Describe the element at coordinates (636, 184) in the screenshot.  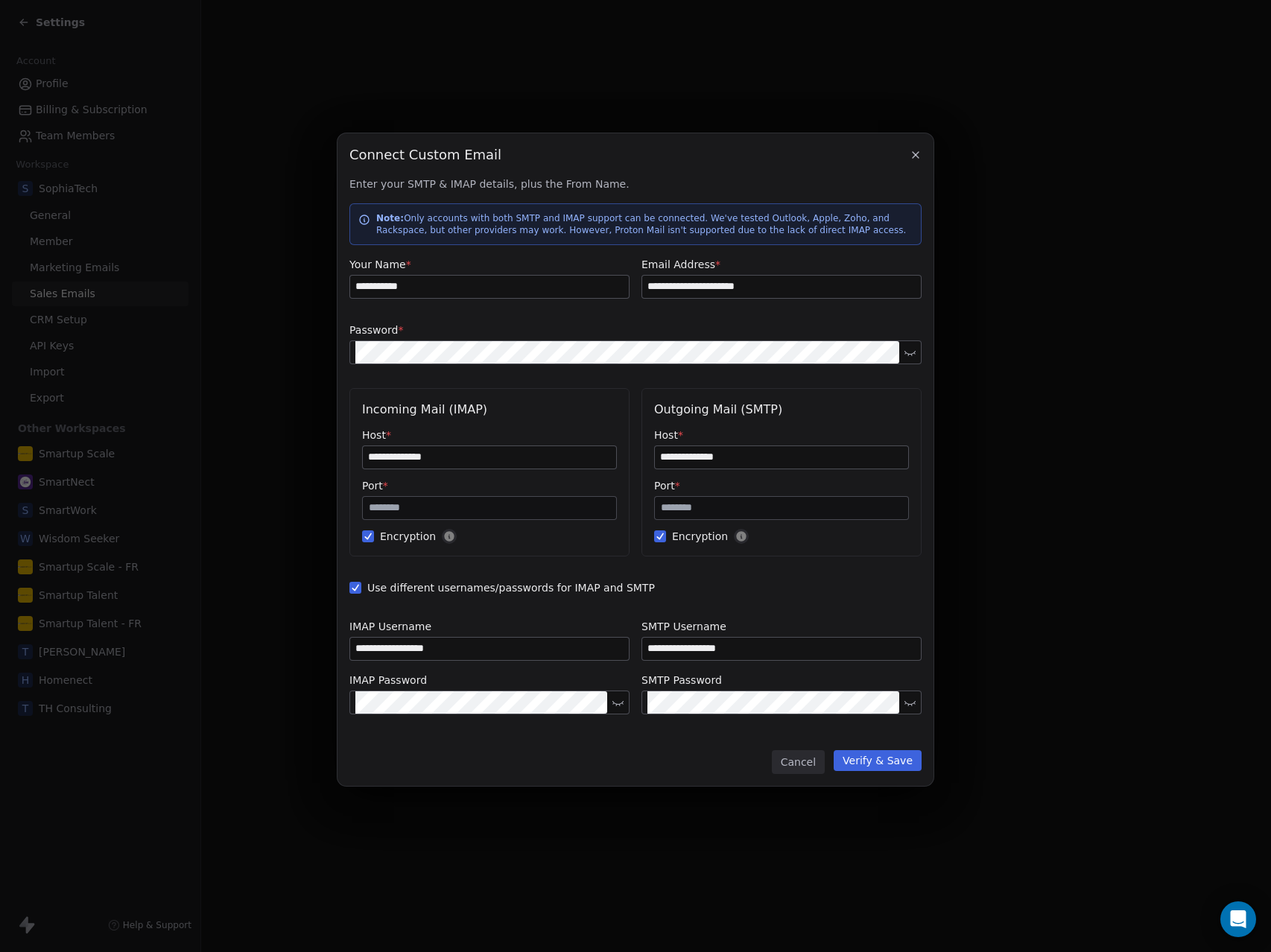
I see `span: Enter your SMTP & IMAP details, plus the From Name.` at that location.